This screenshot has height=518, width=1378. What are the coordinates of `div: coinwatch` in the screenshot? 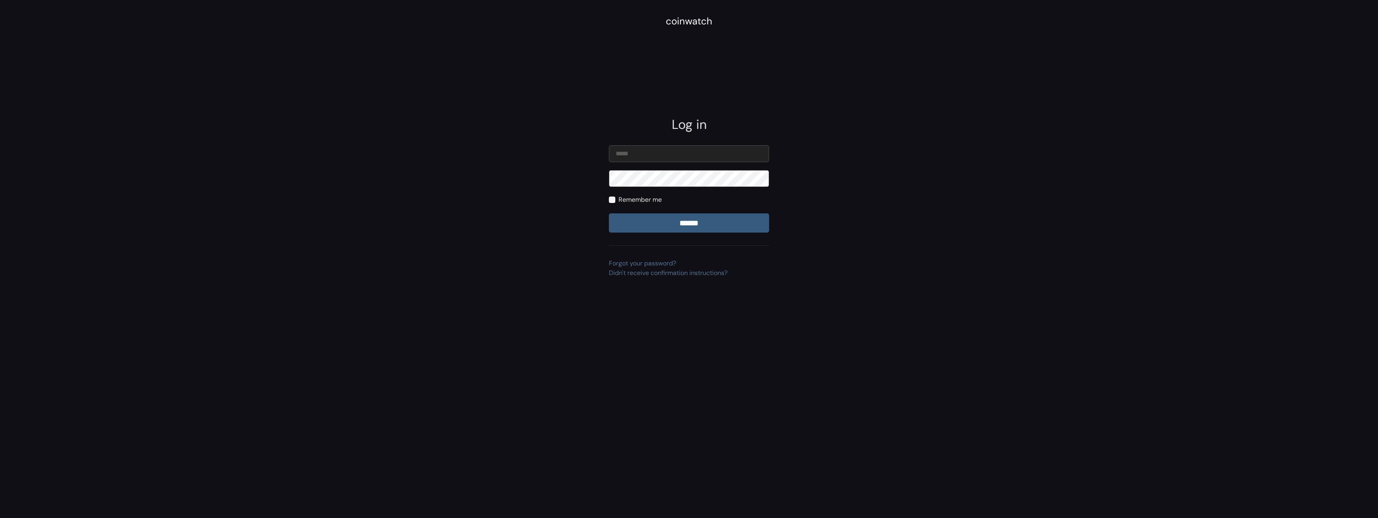 It's located at (689, 21).